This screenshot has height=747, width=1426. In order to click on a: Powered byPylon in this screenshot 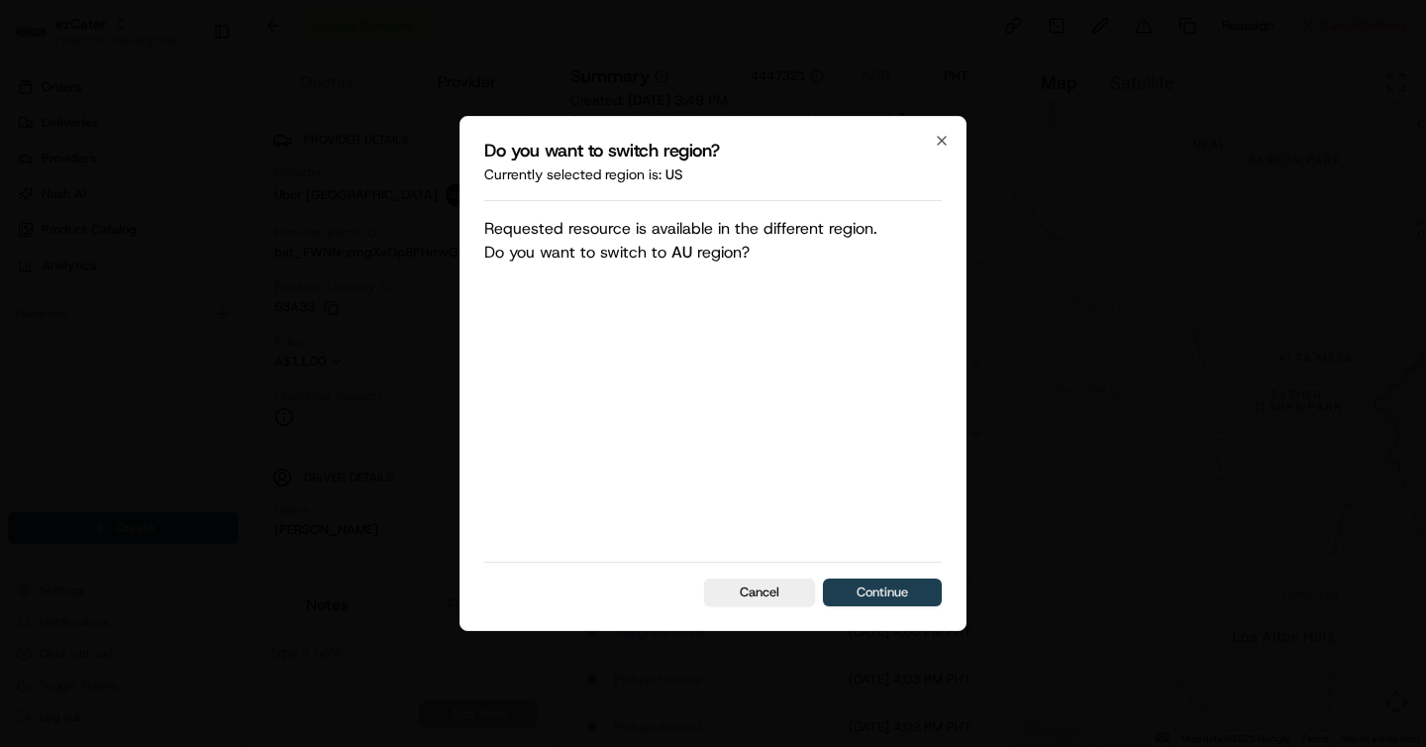, I will do `click(189, 116)`.